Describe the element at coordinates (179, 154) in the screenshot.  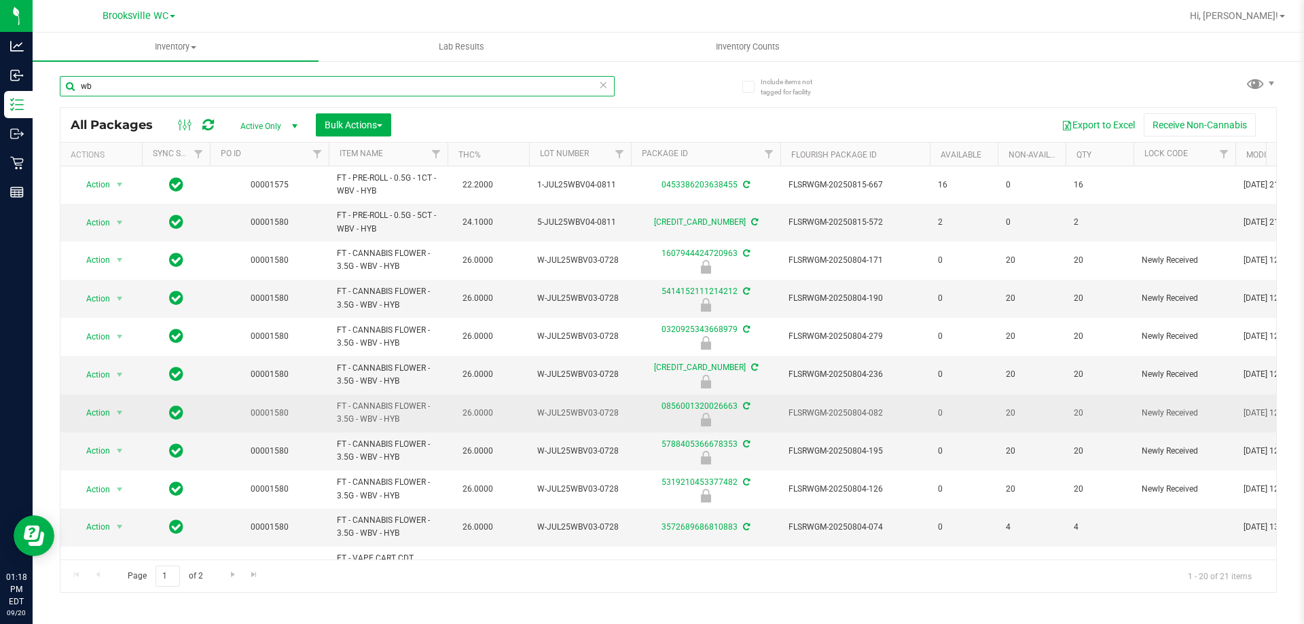
I see `a: Sync Status` at that location.